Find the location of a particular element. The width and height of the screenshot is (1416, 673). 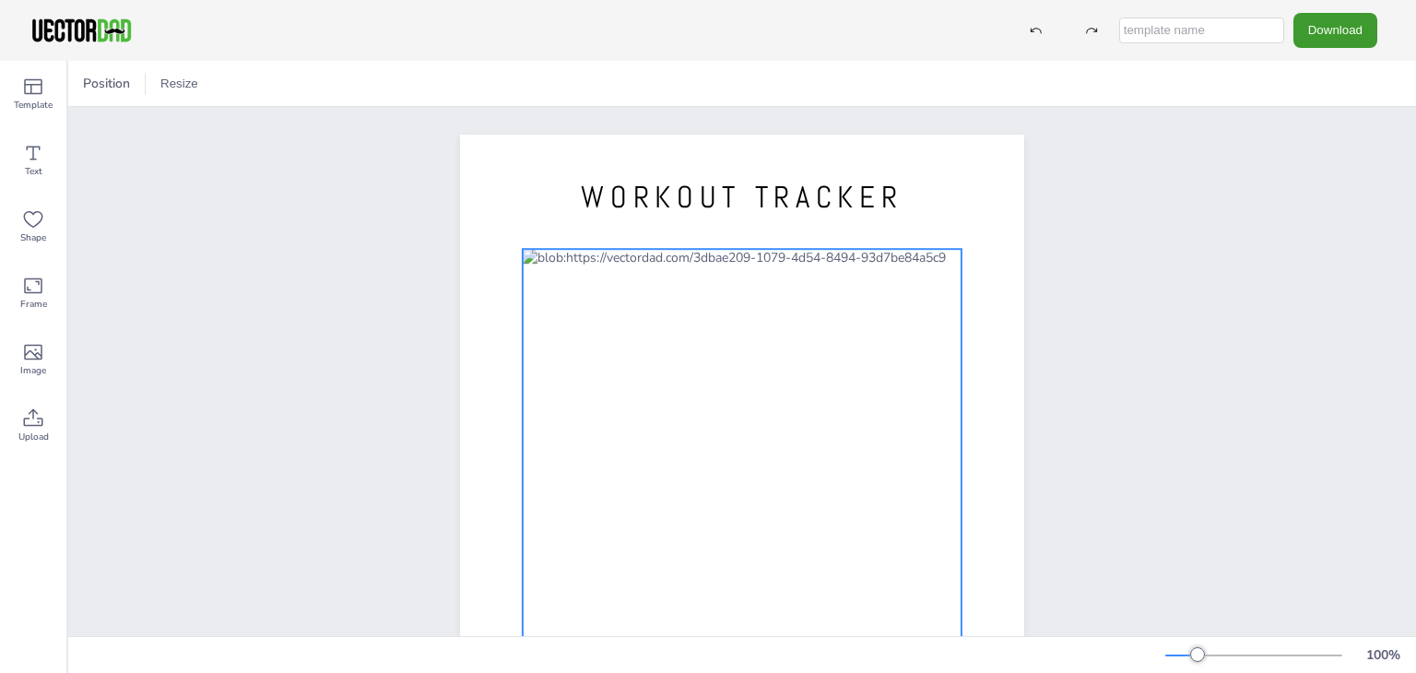

span: Text is located at coordinates (33, 171).